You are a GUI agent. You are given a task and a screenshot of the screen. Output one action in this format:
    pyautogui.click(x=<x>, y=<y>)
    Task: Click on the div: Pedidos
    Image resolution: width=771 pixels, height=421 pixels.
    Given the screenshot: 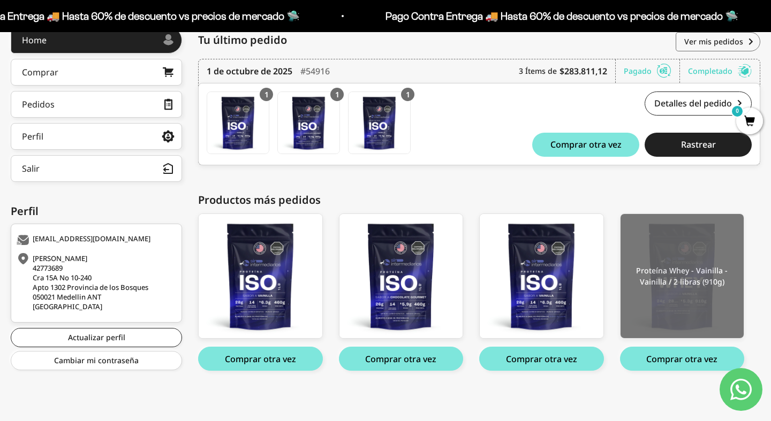 What is the action you would take?
    pyautogui.click(x=38, y=104)
    